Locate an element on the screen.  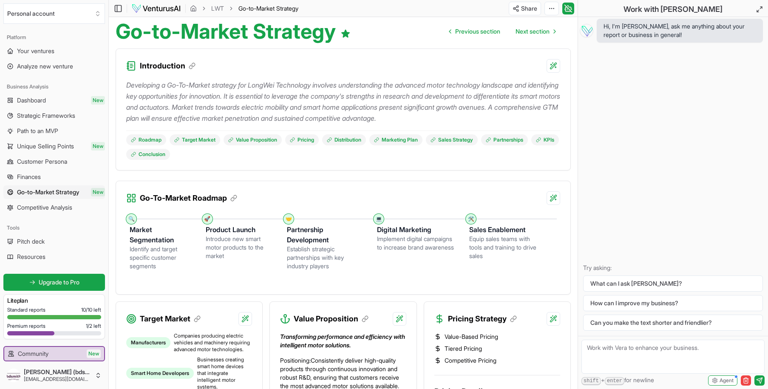
a: Resources is located at coordinates (54, 257).